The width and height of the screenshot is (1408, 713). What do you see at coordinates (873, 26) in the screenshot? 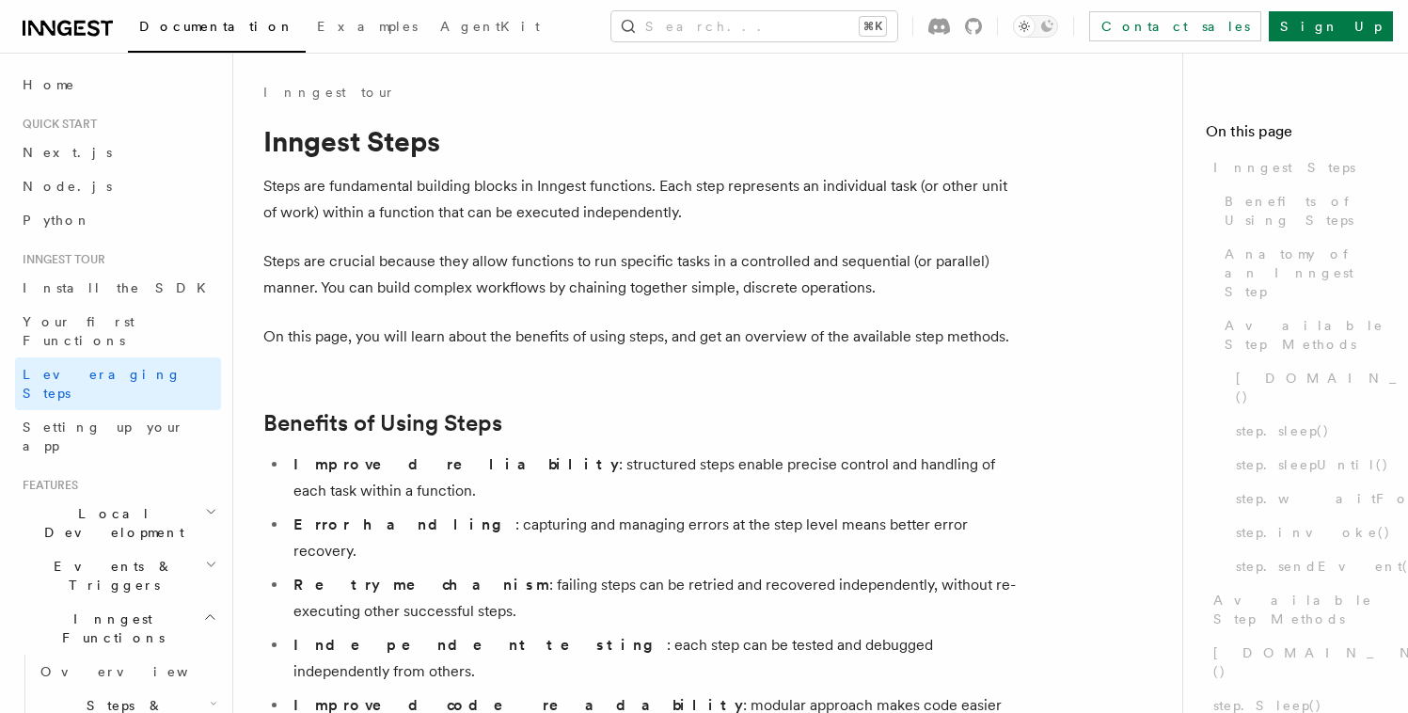
I see `kbd: ⌘K` at bounding box center [873, 26].